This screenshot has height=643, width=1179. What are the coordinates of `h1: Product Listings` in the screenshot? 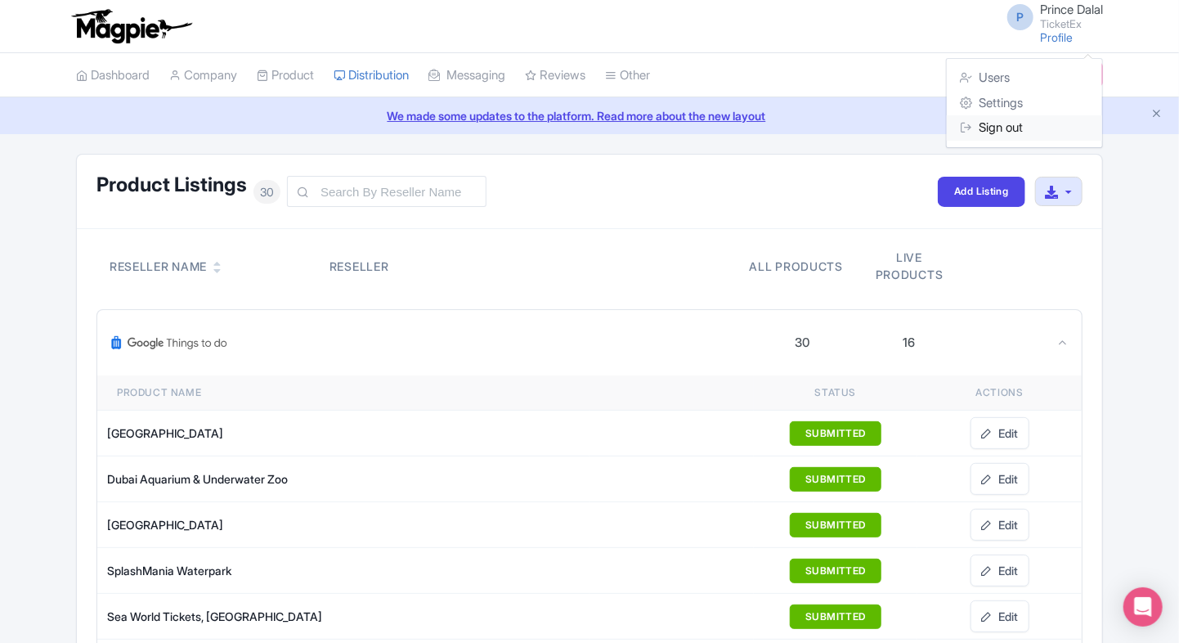 It's located at (172, 185).